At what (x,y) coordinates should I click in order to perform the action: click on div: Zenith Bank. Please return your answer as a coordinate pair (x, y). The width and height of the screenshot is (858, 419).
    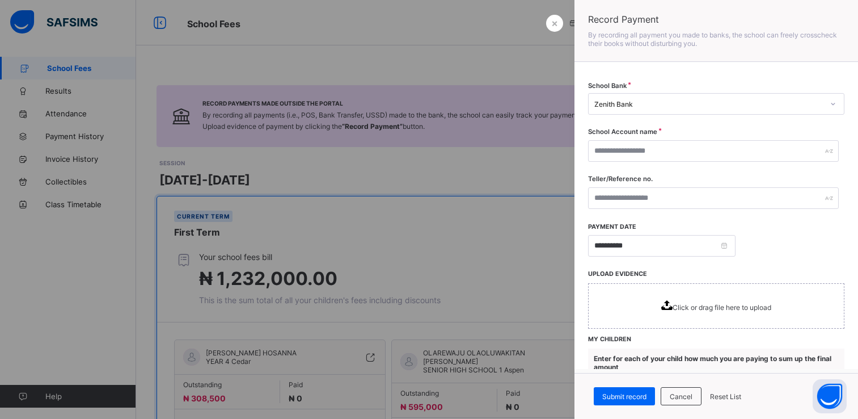
    Looking at the image, I should click on (709, 104).